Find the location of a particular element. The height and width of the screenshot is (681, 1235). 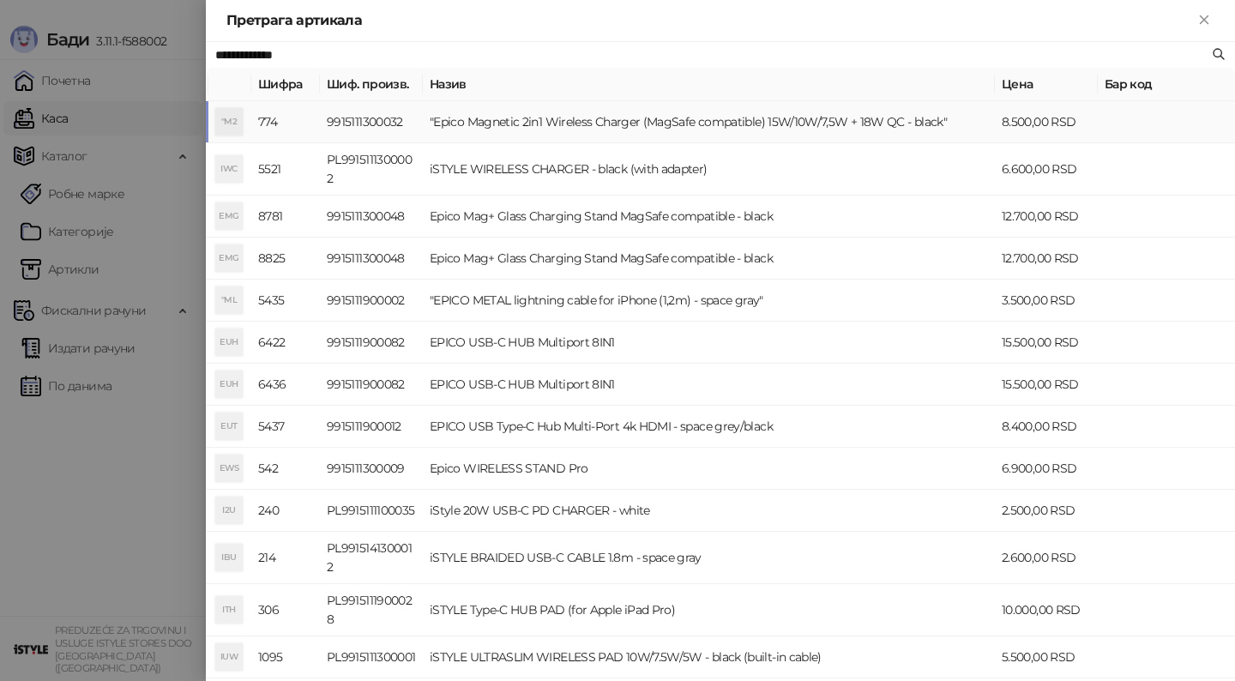

div: "ML is located at coordinates (229, 300).